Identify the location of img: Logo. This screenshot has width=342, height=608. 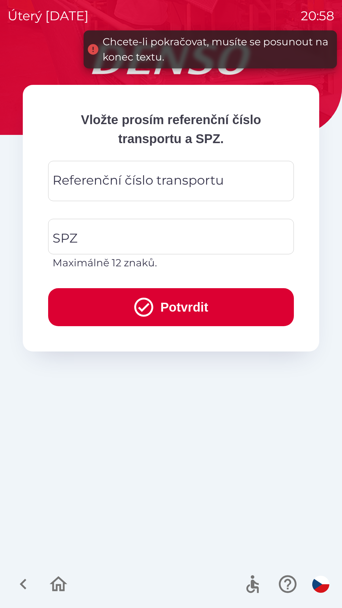
(171, 60).